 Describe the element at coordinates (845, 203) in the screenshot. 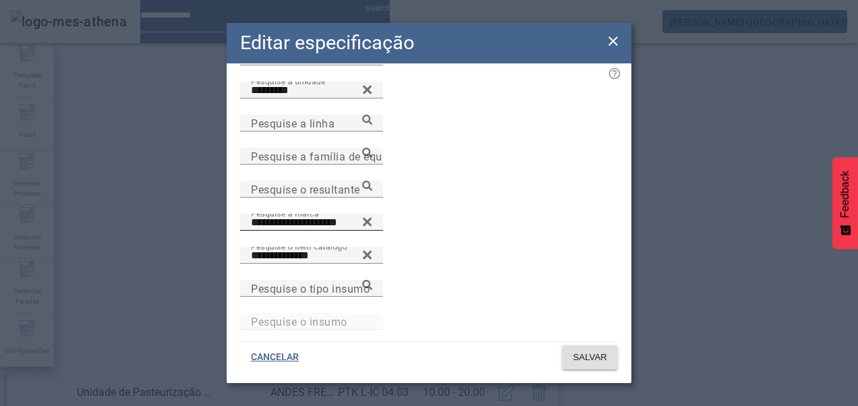

I see `button: Feedback - Mostrar pesquisa` at that location.